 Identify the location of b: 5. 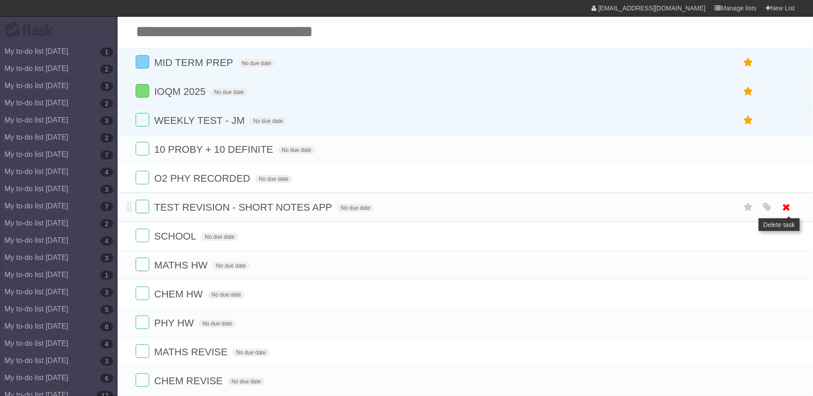
(107, 310).